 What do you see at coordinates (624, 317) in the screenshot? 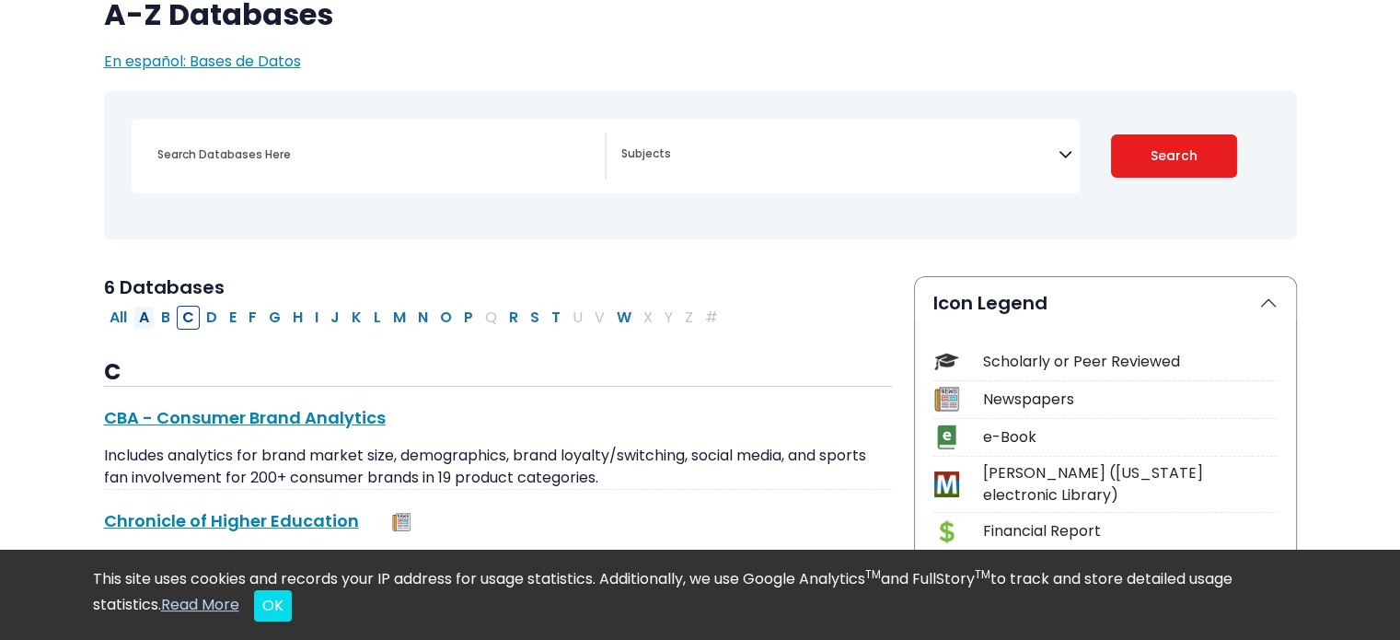
I see `button: Filter Results W` at bounding box center [624, 317].